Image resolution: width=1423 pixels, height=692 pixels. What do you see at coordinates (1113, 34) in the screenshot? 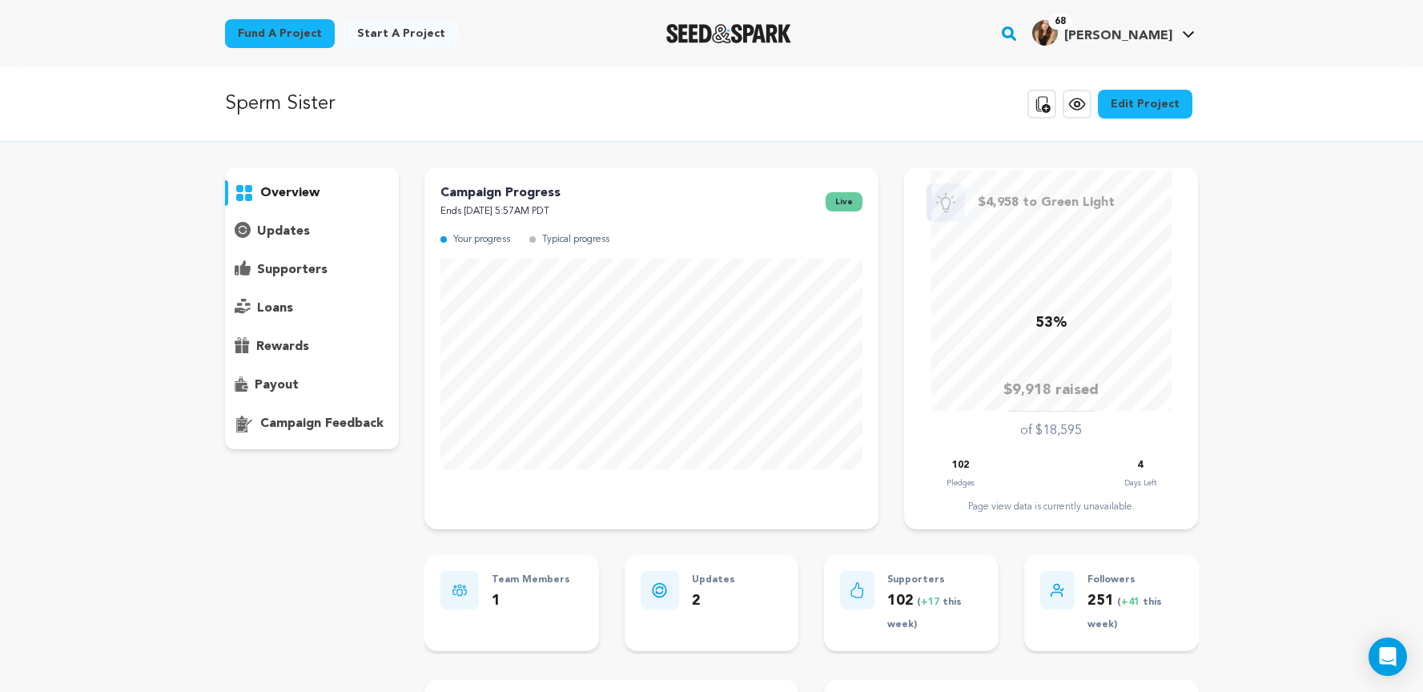
I see `span: Cerridwyn M.'s Profile` at bounding box center [1113, 34].